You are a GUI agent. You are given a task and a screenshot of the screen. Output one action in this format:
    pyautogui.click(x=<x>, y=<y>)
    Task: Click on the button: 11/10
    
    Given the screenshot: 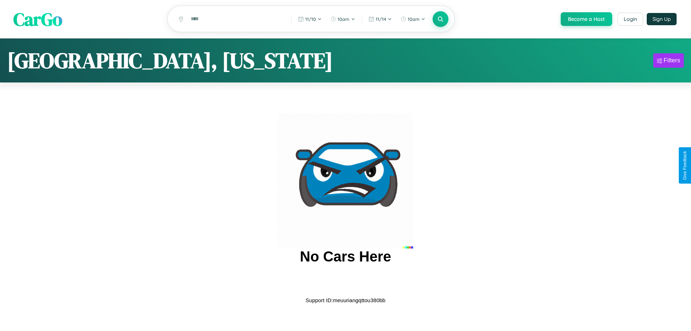 What is the action you would take?
    pyautogui.click(x=310, y=19)
    